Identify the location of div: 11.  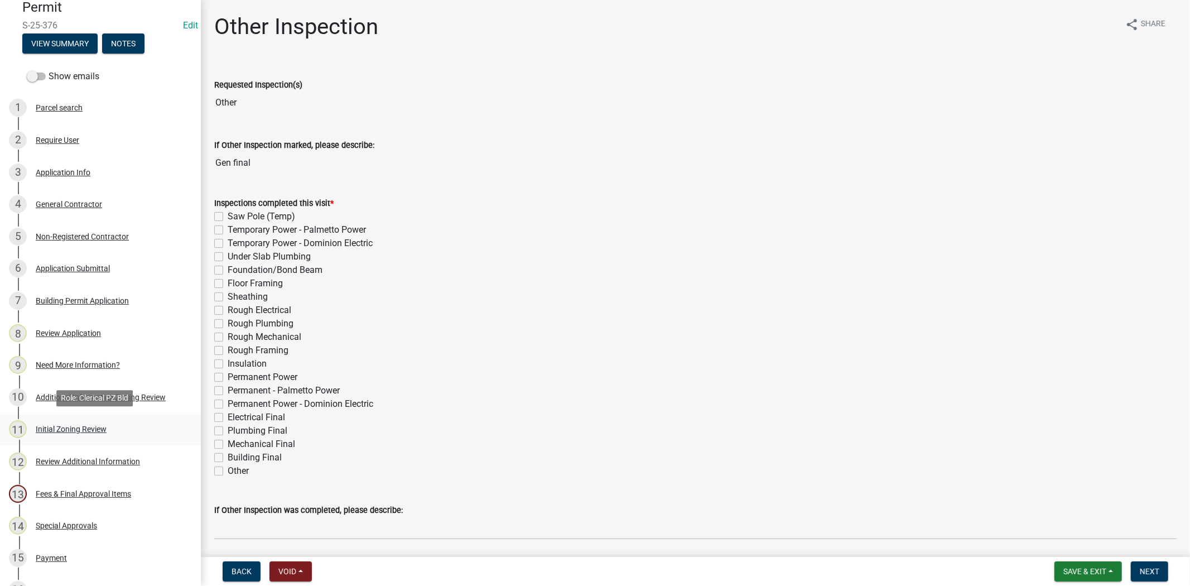
(18, 429).